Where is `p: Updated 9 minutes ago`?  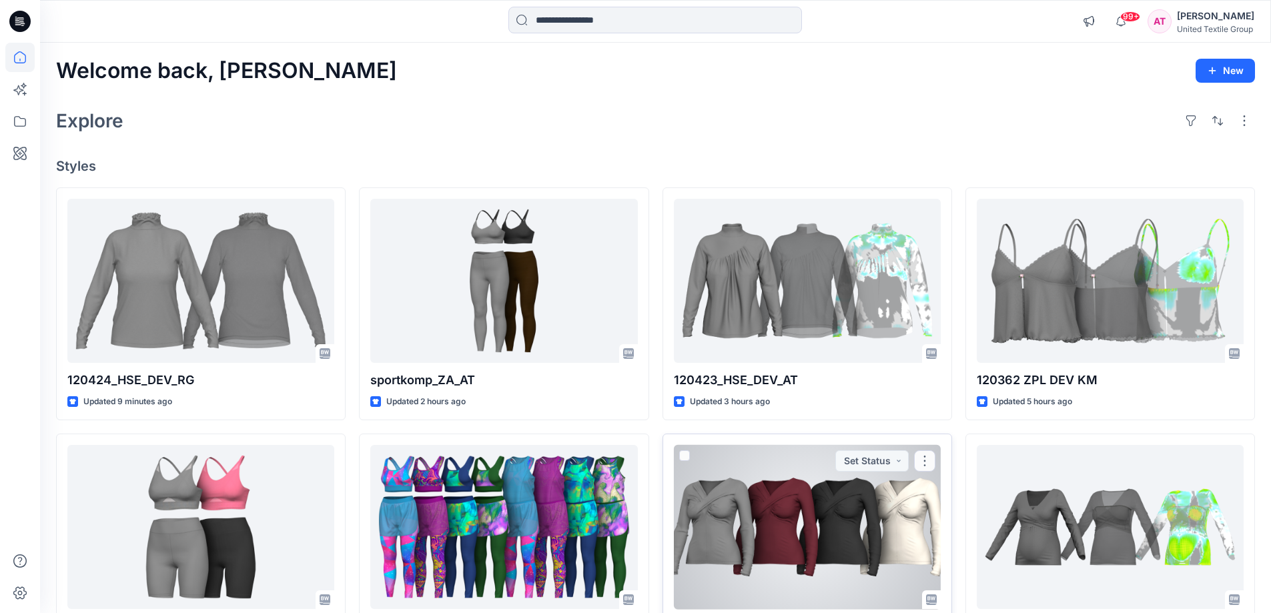
p: Updated 9 minutes ago is located at coordinates (127, 402).